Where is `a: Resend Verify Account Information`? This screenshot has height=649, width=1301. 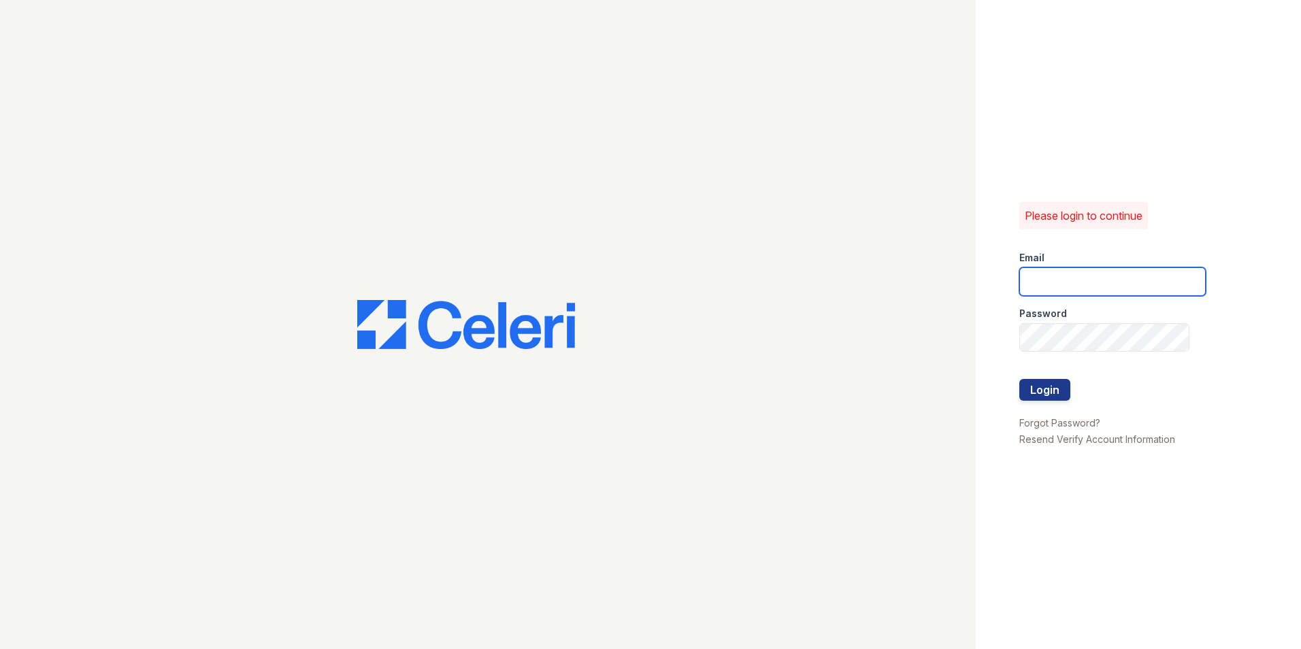
a: Resend Verify Account Information is located at coordinates (1097, 439).